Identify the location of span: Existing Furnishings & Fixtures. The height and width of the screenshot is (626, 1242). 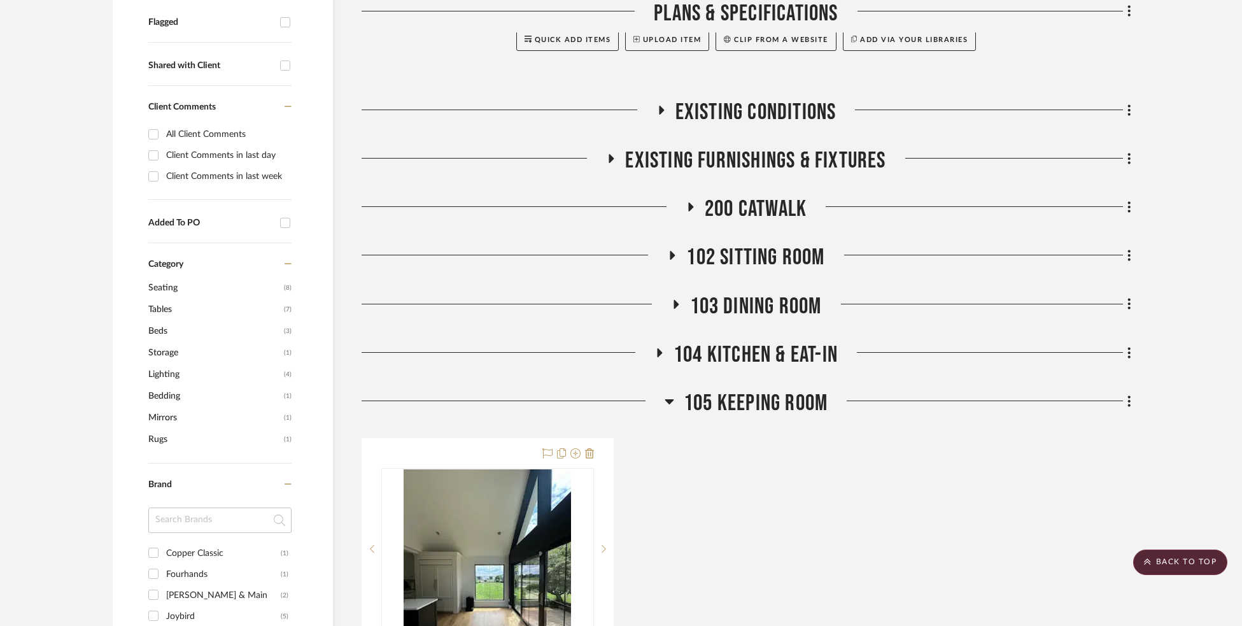
(755, 160).